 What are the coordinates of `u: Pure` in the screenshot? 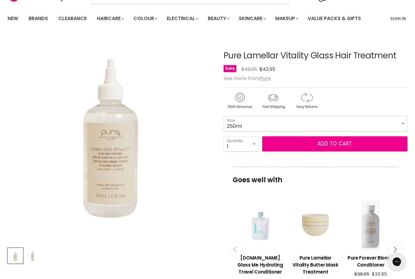 It's located at (265, 78).